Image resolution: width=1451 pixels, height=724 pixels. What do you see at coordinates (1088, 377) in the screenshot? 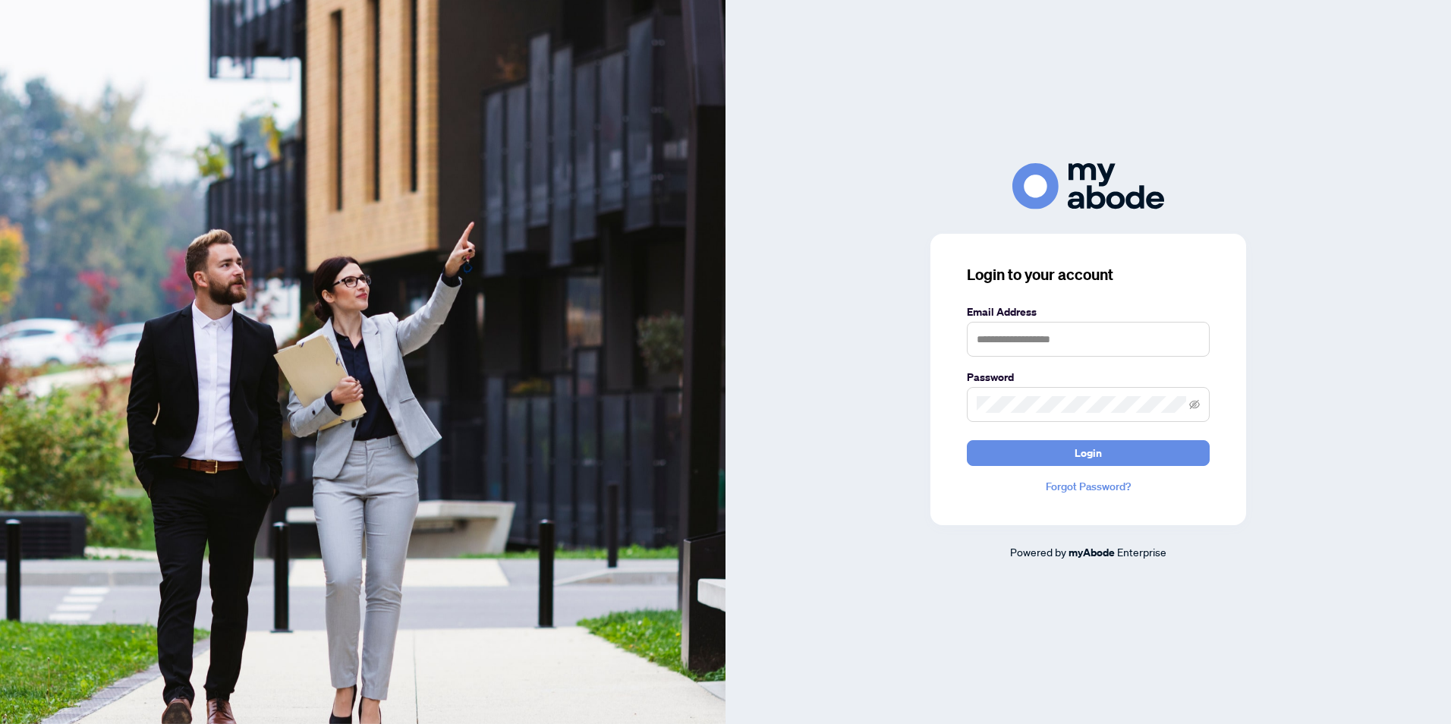
I see `label: Password` at bounding box center [1088, 377].